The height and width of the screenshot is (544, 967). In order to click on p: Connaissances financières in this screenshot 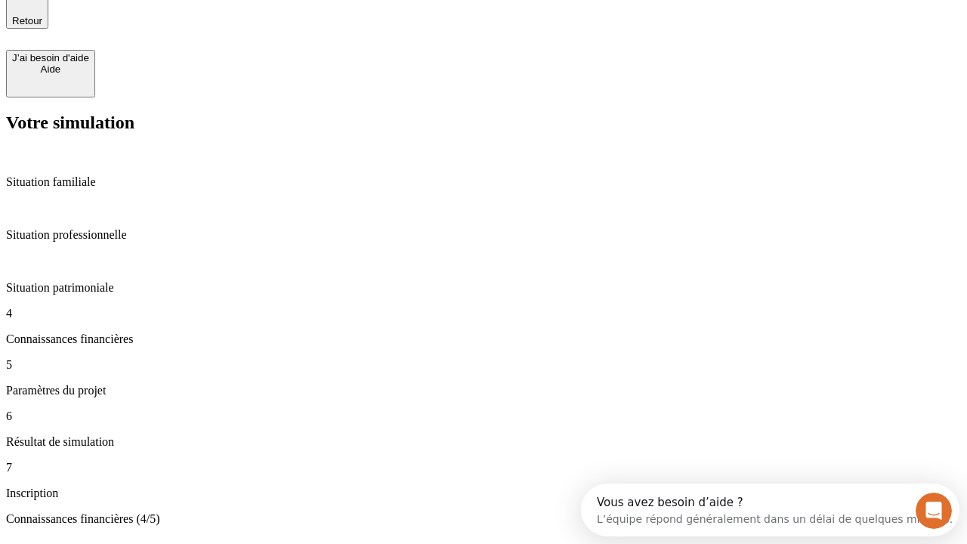, I will do `click(483, 339)`.